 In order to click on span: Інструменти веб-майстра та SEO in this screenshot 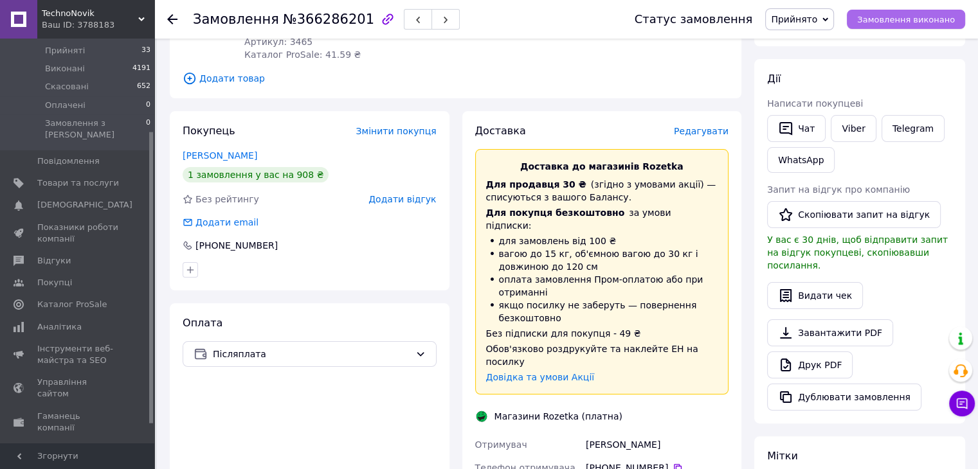, I will do `click(78, 355)`.